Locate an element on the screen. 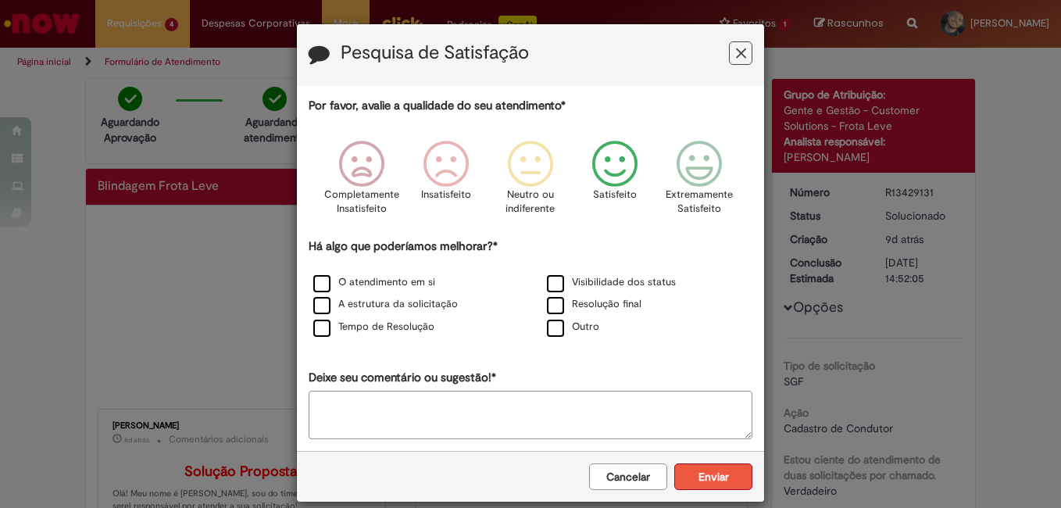  p: Completamente Insatisfeito is located at coordinates (362, 202).